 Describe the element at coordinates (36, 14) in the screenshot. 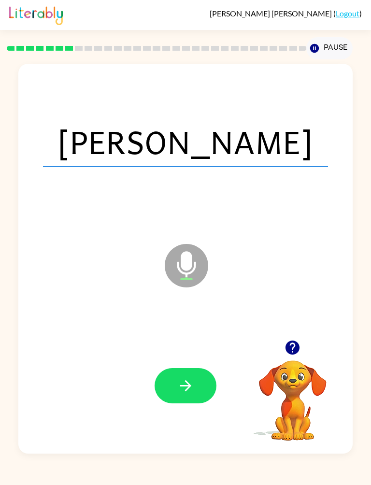

I see `img: Literably` at that location.